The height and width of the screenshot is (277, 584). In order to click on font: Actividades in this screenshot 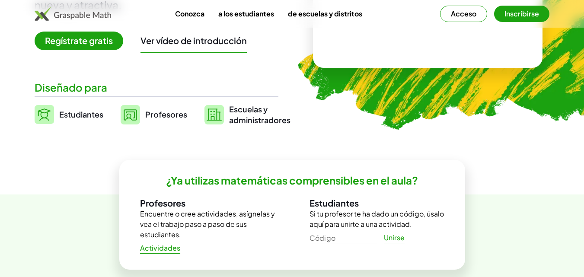, I will do `click(160, 248)`.